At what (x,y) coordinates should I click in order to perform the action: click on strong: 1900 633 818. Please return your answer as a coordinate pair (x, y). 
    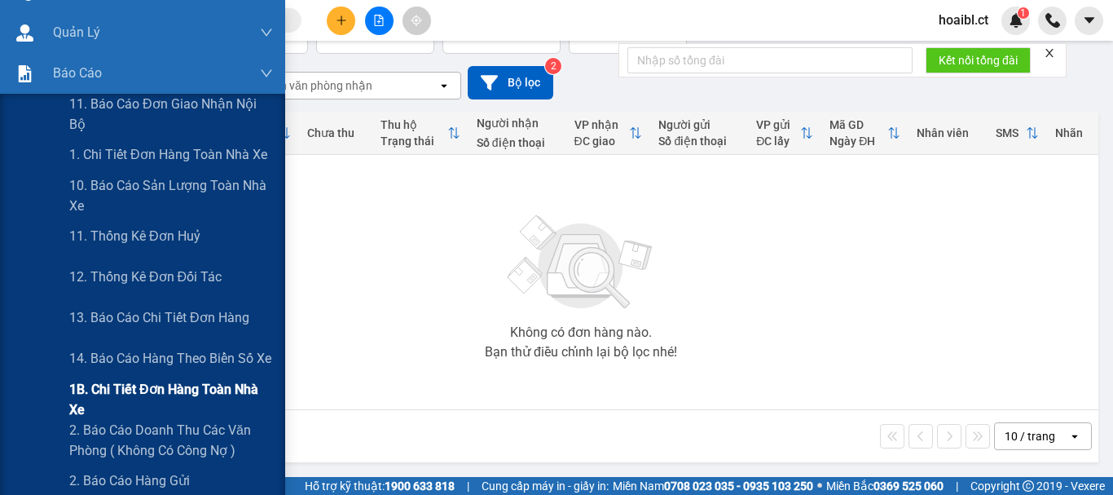
    Looking at the image, I should click on (420, 486).